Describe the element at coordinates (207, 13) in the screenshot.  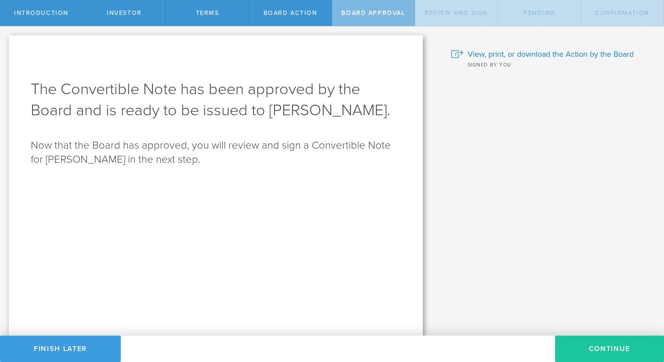
I see `span: Terms` at that location.